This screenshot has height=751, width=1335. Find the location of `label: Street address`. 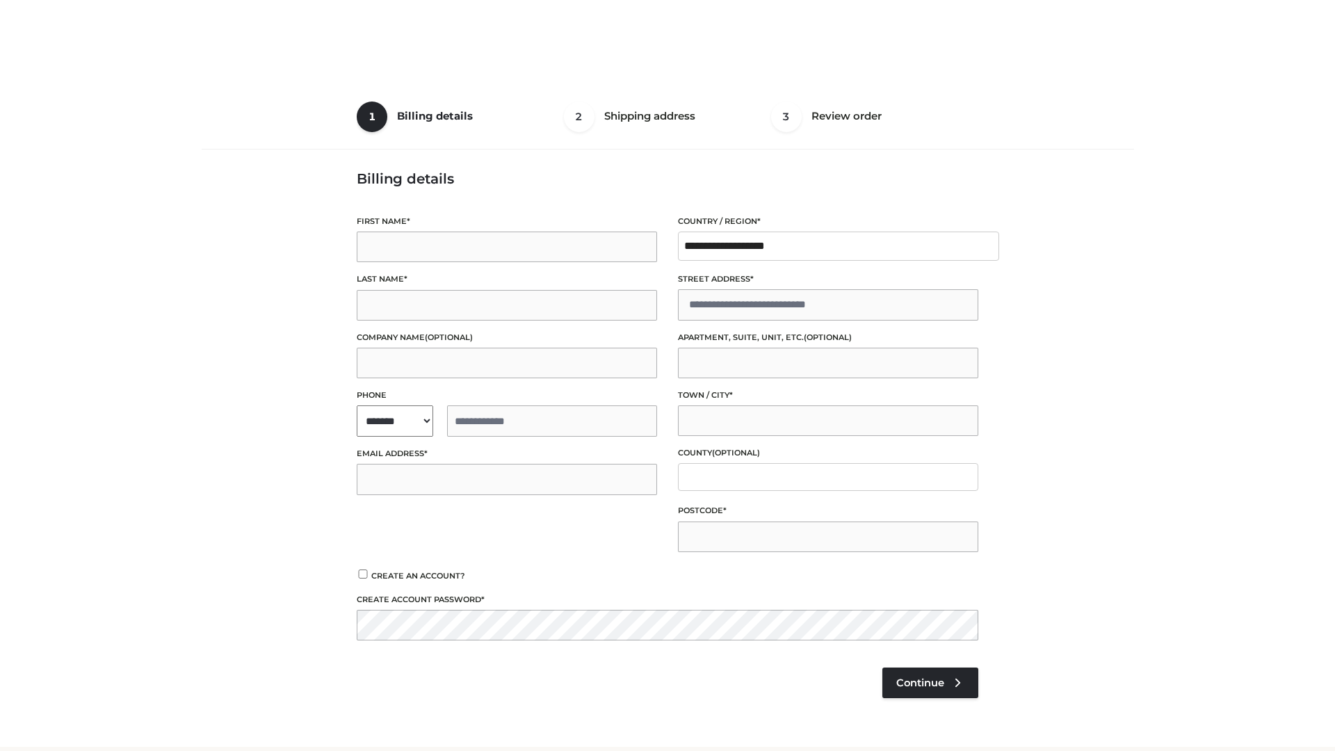

label: Street address is located at coordinates (828, 279).